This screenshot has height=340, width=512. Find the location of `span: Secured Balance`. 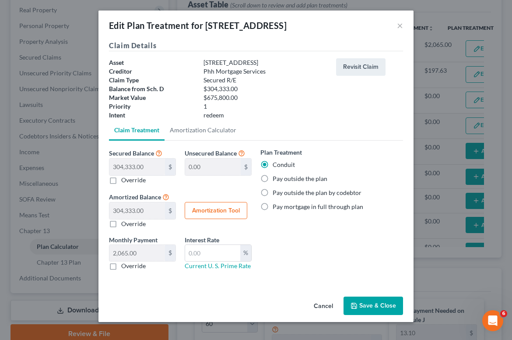

span: Secured Balance is located at coordinates (131, 153).